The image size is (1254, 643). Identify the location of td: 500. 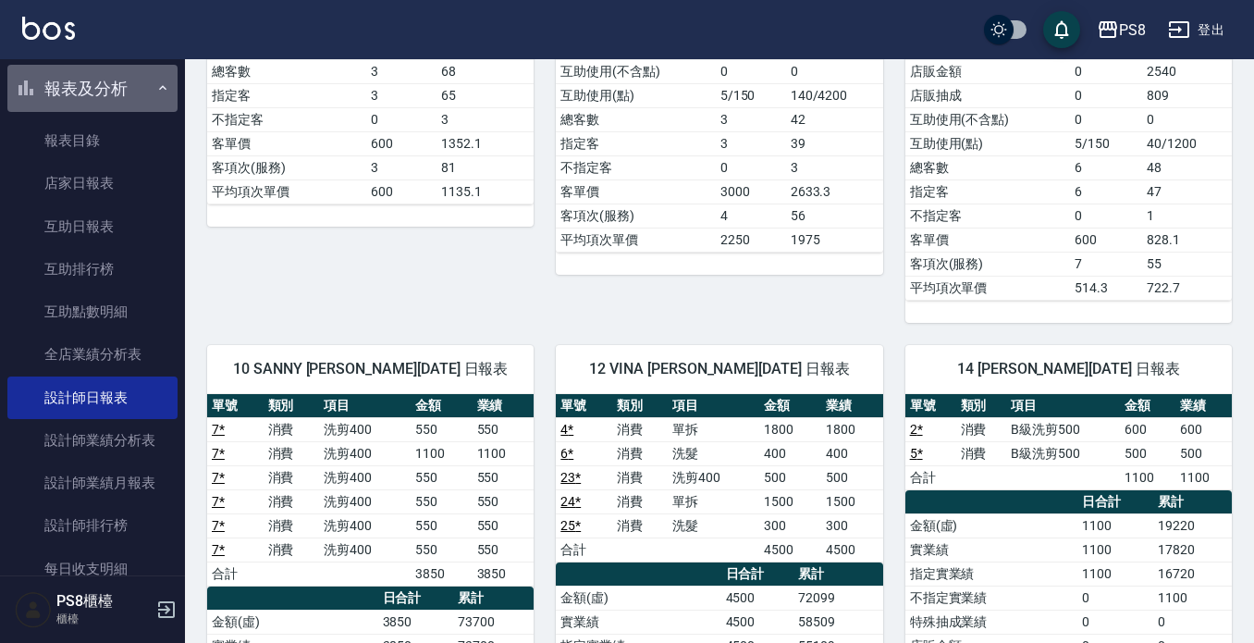
(790, 477).